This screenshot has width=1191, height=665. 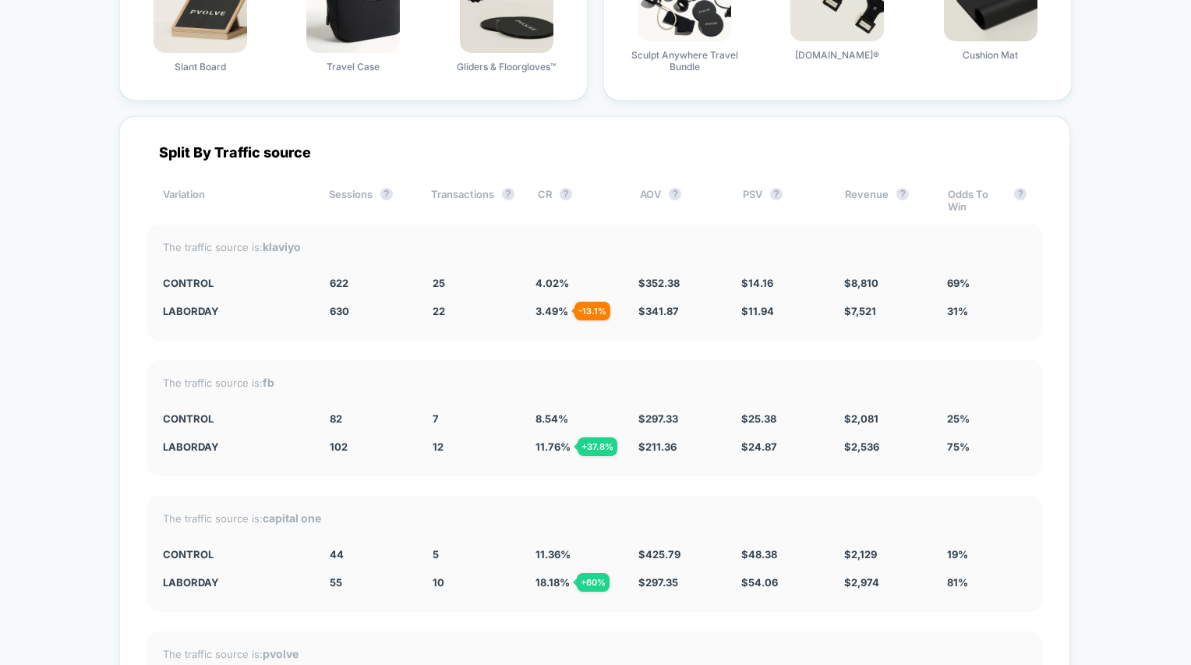 What do you see at coordinates (861, 582) in the screenshot?
I see `span: $ 2,974` at bounding box center [861, 582].